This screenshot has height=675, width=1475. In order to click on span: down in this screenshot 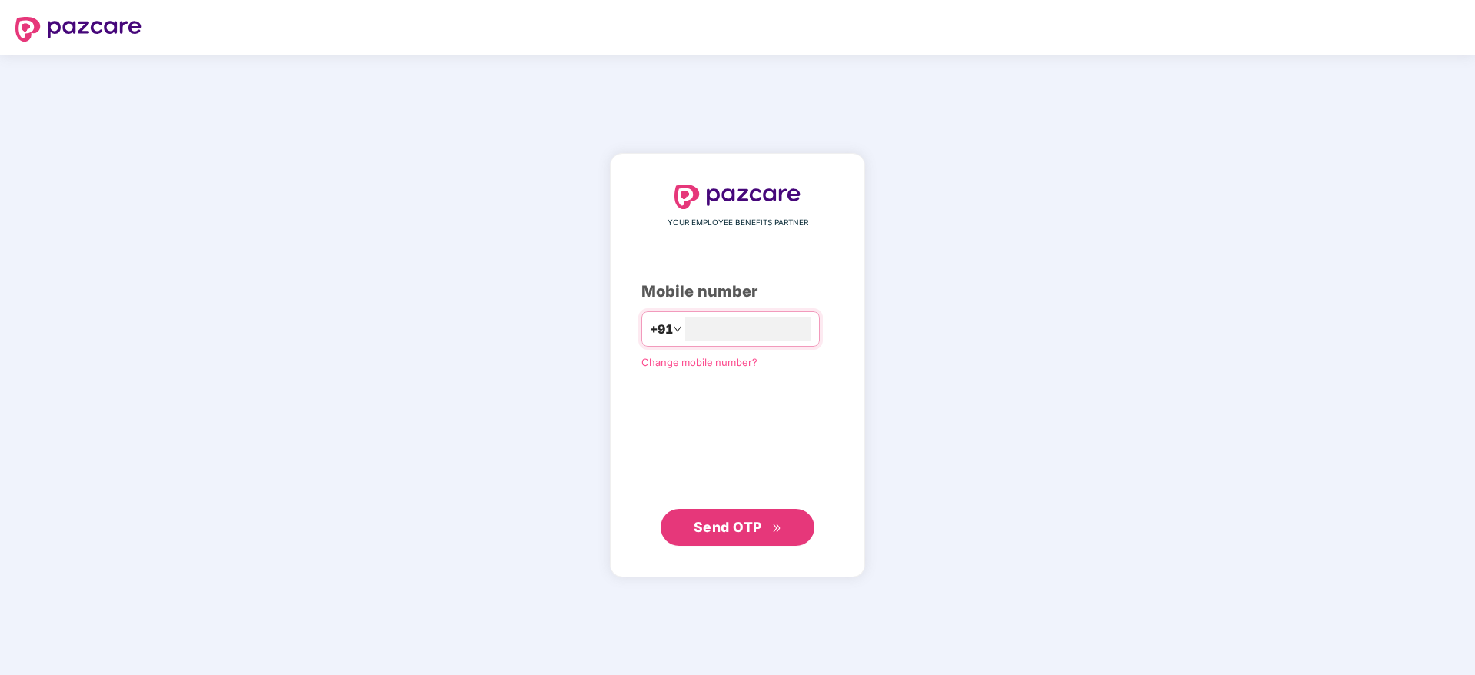, I will do `click(678, 329)`.